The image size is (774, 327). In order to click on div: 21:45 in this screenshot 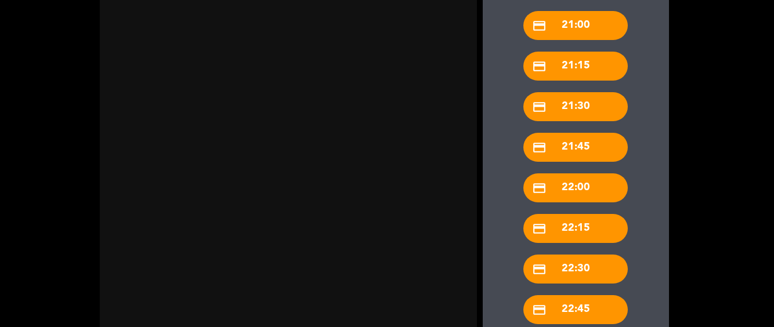, I will do `click(576, 147)`.